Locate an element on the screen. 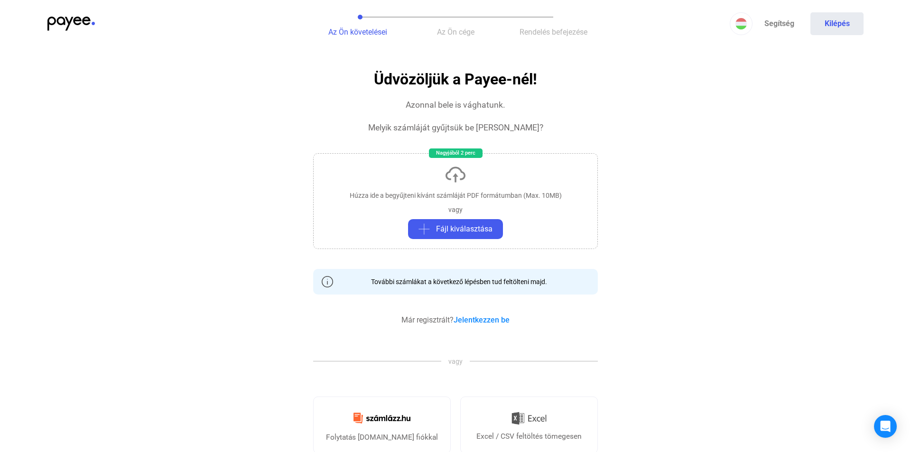  span: Rendelés befejezése is located at coordinates (553, 32).